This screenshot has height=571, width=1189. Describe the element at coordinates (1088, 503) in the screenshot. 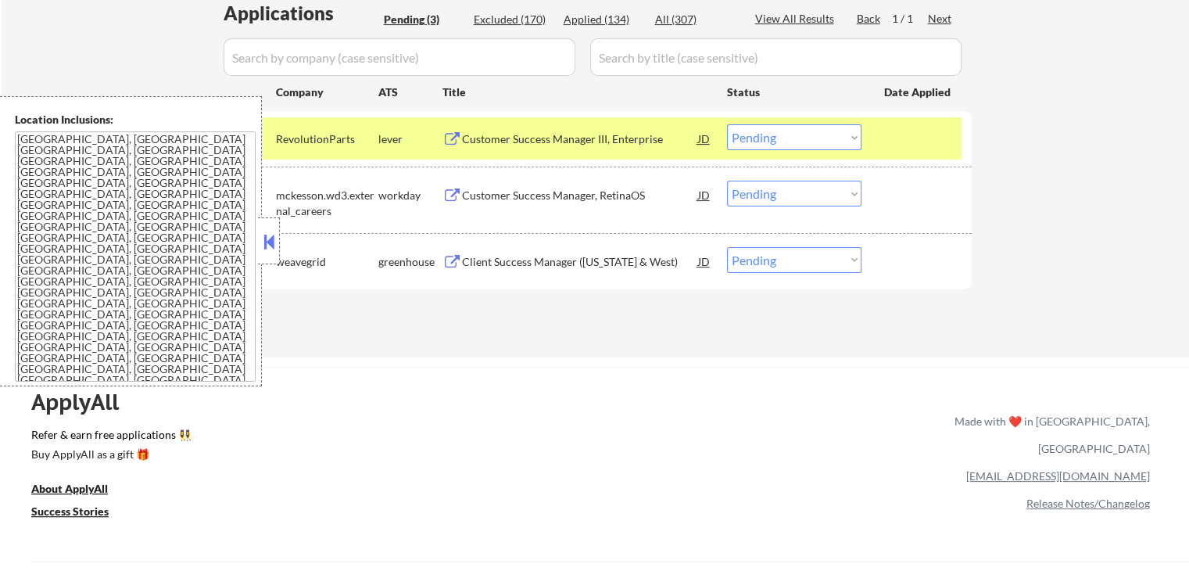

I see `a: Release Notes/Changelog` at that location.